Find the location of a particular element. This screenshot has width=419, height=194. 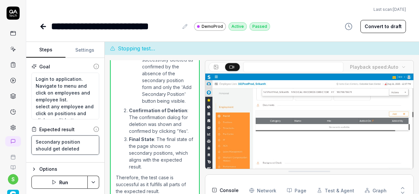

p: : The confirmation dialog for deletion was shown and confirmed by clicking 'Yes'. is located at coordinates (161, 121).